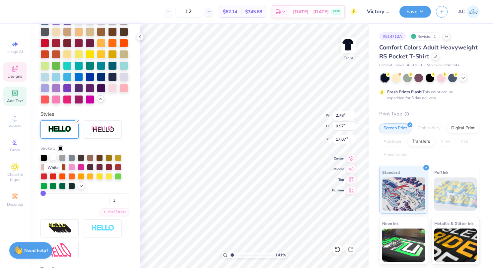 Image resolution: width=493 pixels, height=268 pixels. What do you see at coordinates (15, 126) in the screenshot?
I see `span: Upload` at bounding box center [15, 126].